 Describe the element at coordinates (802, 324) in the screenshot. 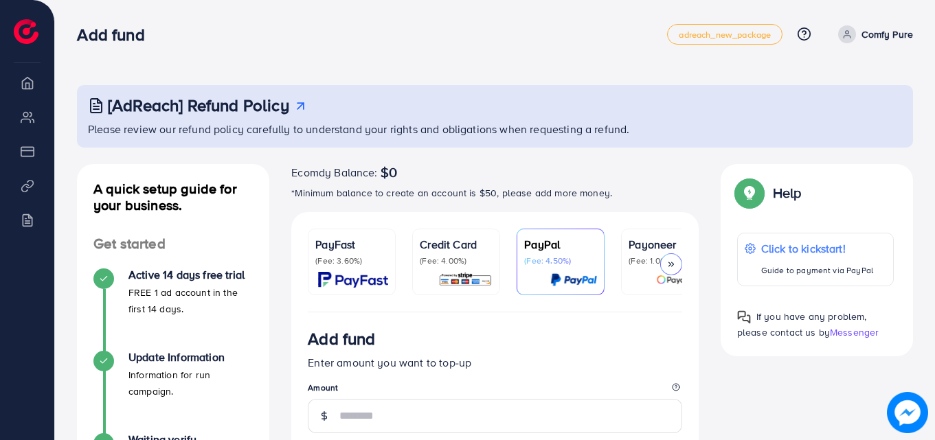

I see `span: If you have any problem, please contact us by` at that location.